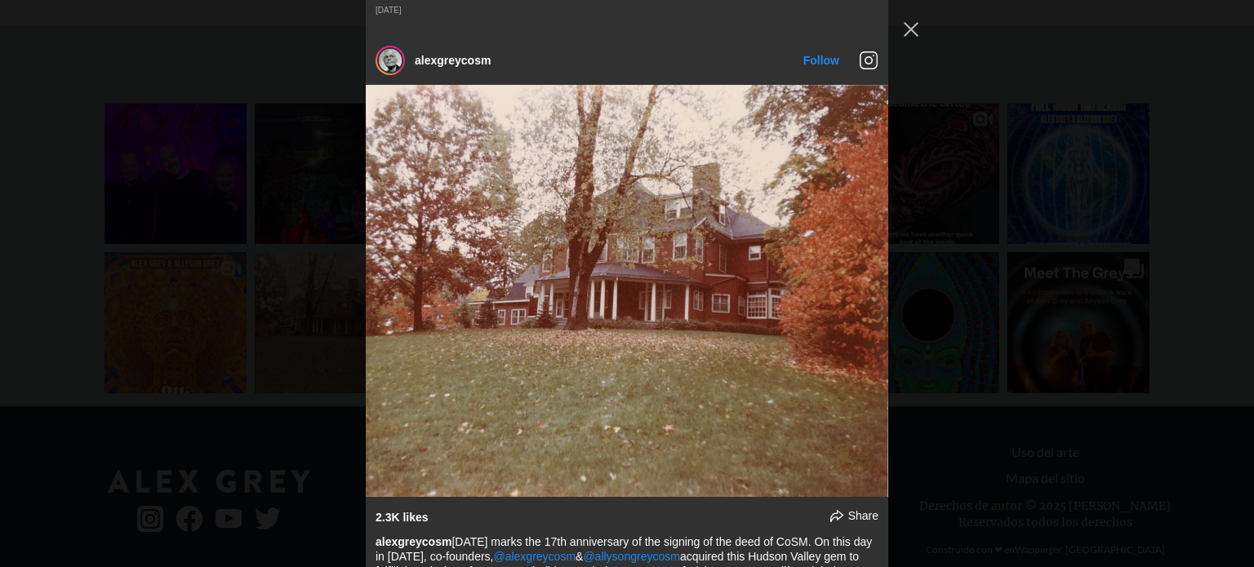 This screenshot has height=567, width=1254. I want to click on a: @alexgreycosm, so click(534, 557).